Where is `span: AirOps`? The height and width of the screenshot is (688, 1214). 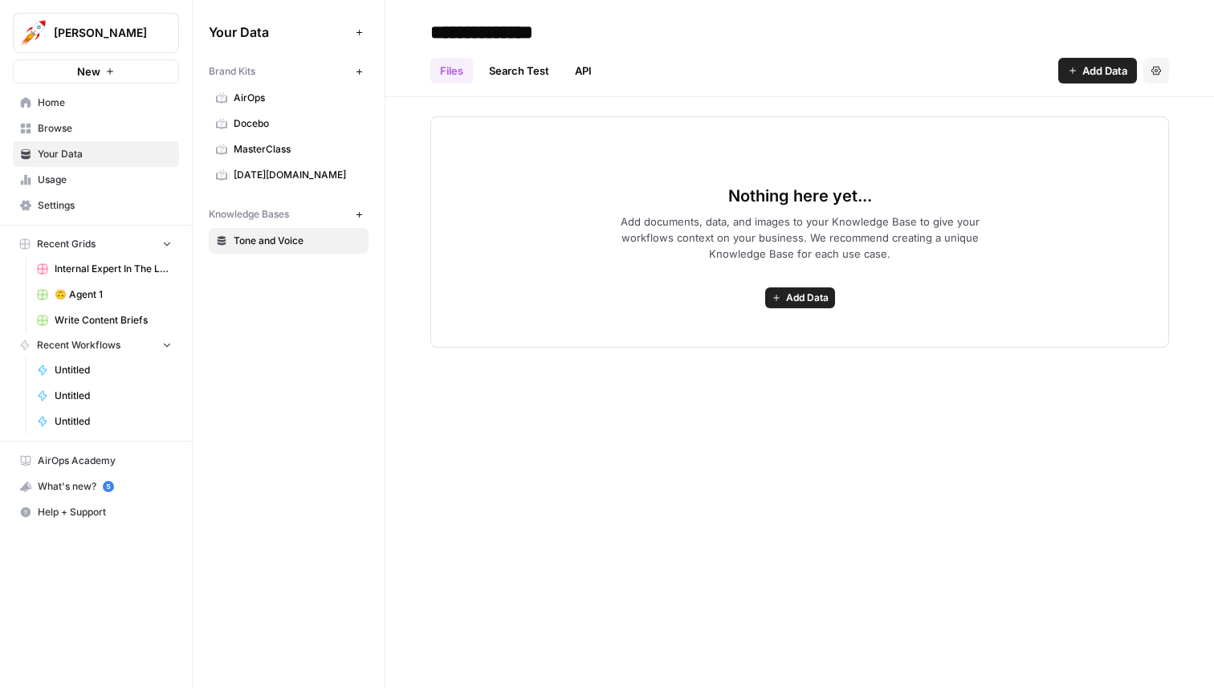 span: AirOps is located at coordinates (297, 98).